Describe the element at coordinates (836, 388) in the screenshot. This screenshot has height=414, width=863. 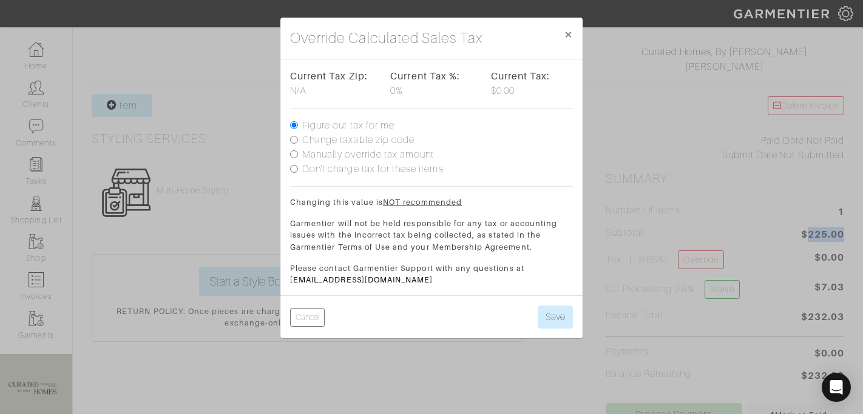
I see `div: Open Intercom Messenger` at that location.